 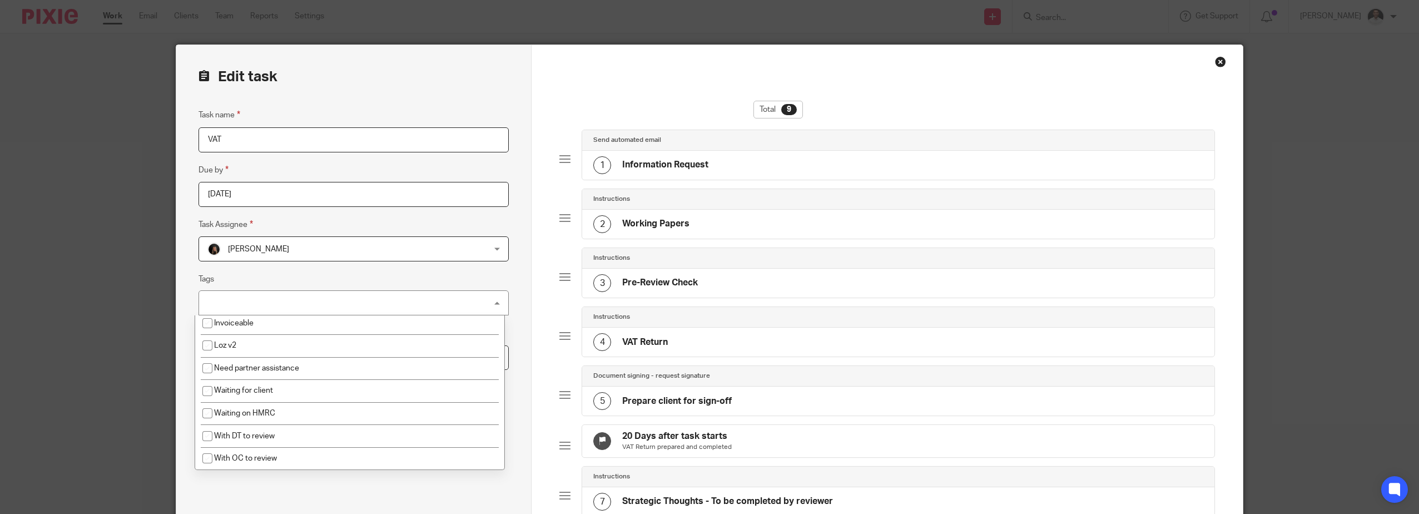 I want to click on label: Task Assignee, so click(x=226, y=224).